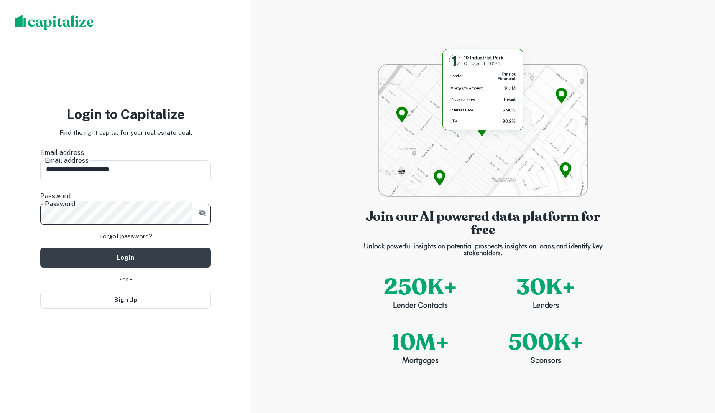 The width and height of the screenshot is (715, 413). I want to click on div: Chat Widget, so click(694, 367).